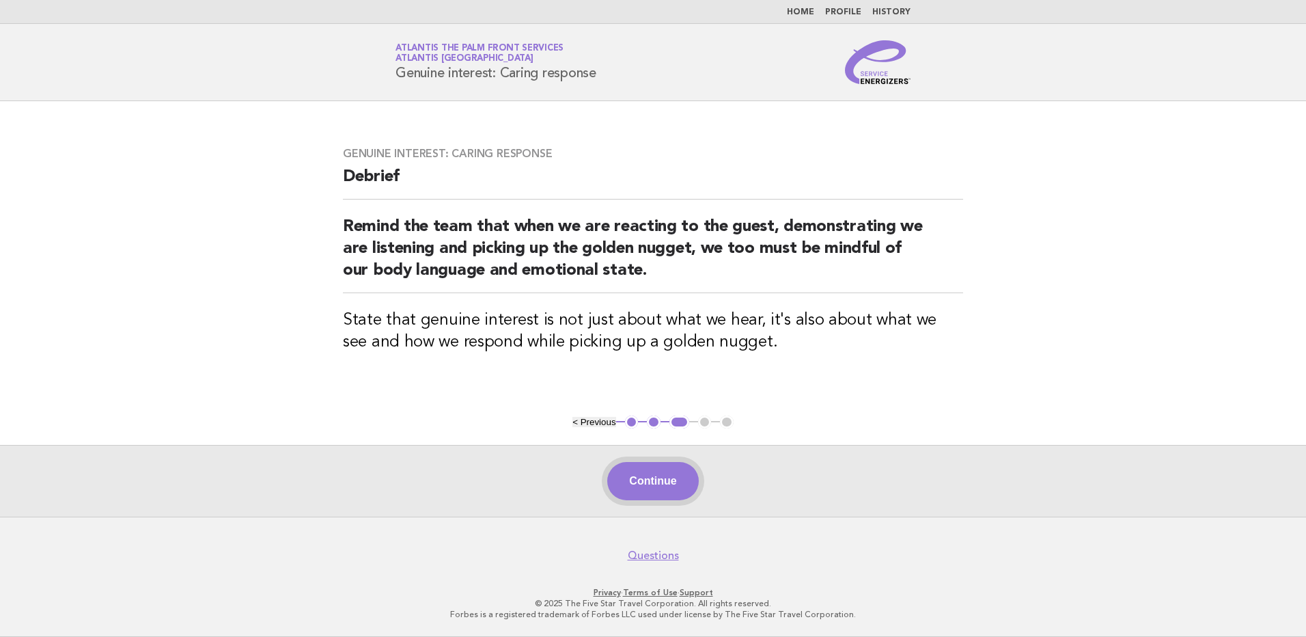  What do you see at coordinates (652, 481) in the screenshot?
I see `button: Continue` at bounding box center [652, 481].